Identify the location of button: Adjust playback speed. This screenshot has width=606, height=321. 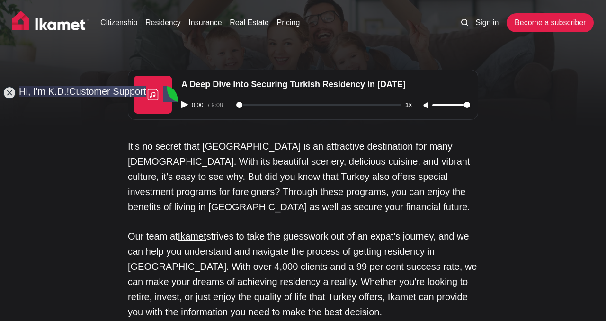
(412, 105).